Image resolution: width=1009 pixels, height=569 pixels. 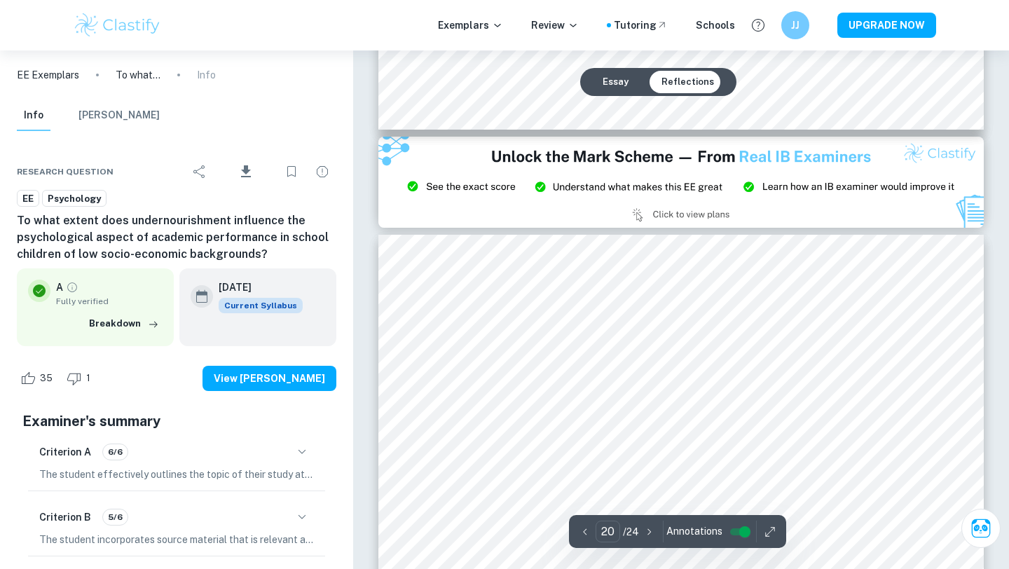 I want to click on button: JJ, so click(x=795, y=25).